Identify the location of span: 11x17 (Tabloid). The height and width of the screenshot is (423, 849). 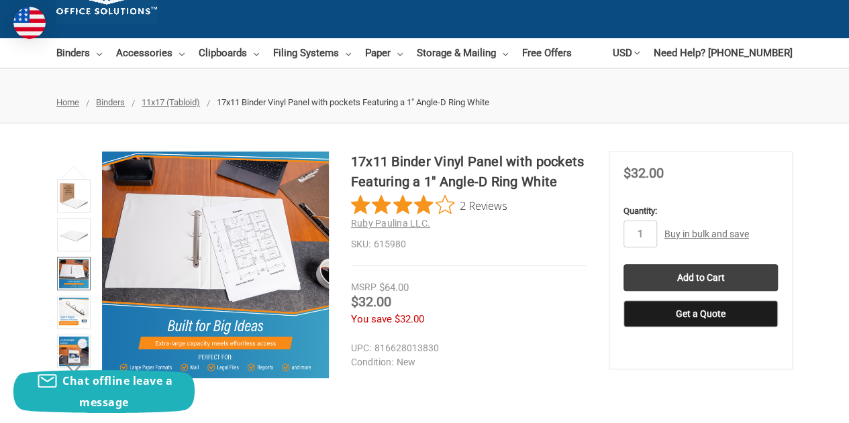
(170, 102).